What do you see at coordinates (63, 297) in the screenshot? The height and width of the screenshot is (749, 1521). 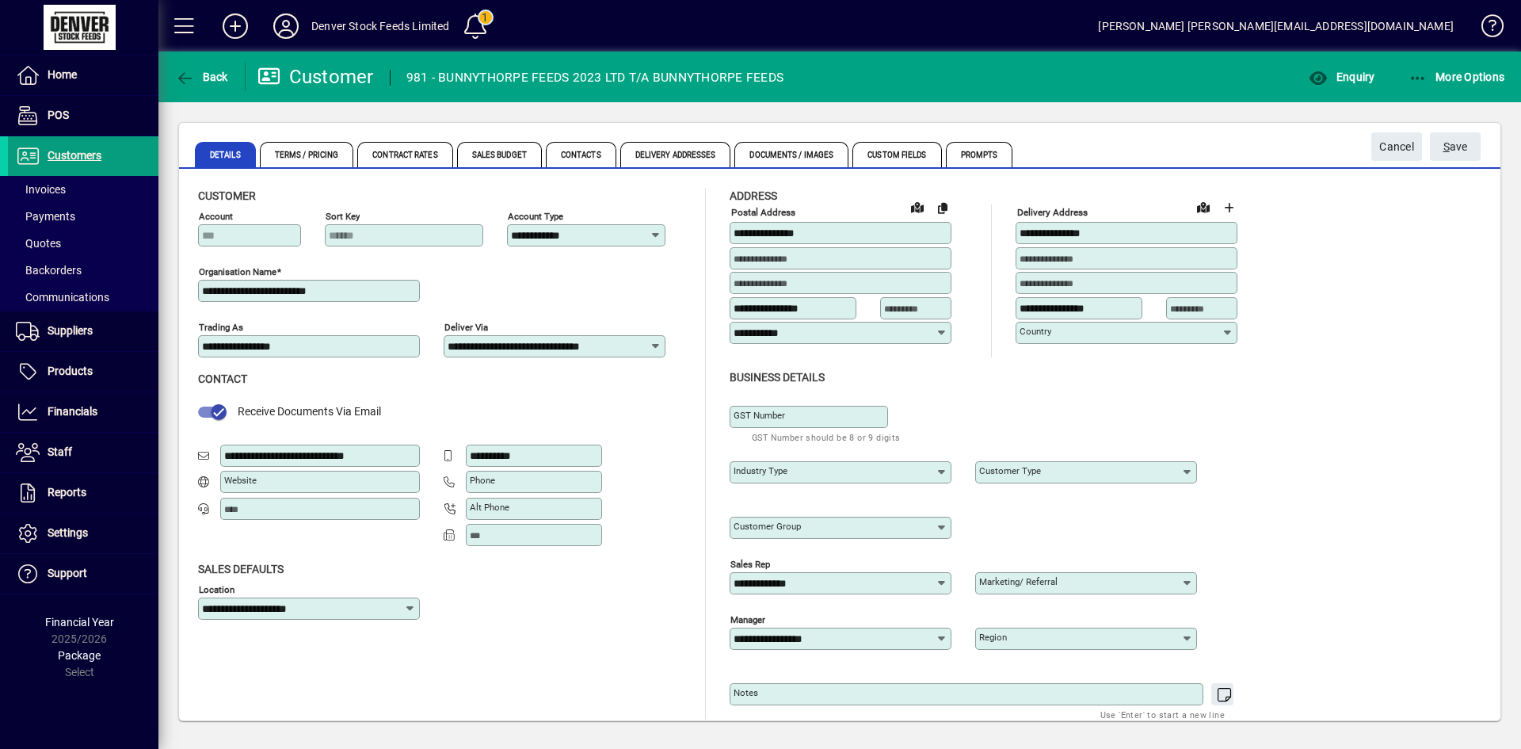 I see `span: Communications` at bounding box center [63, 297].